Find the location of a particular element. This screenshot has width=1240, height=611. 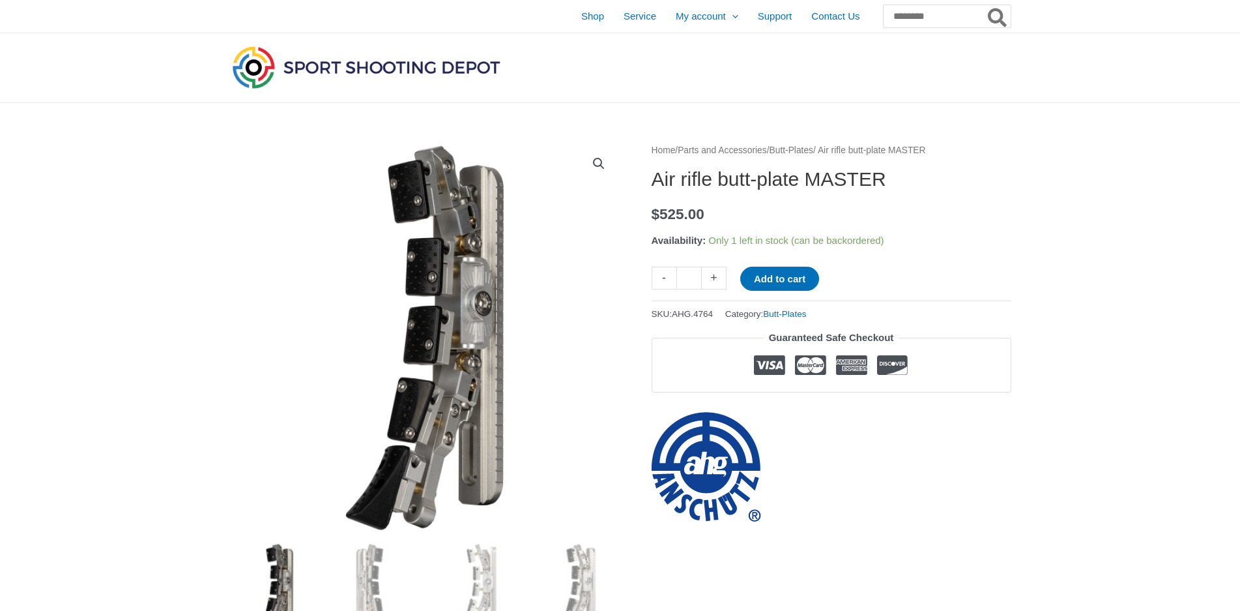

img: Air rifle butt-plate MASTER is located at coordinates (425, 338).